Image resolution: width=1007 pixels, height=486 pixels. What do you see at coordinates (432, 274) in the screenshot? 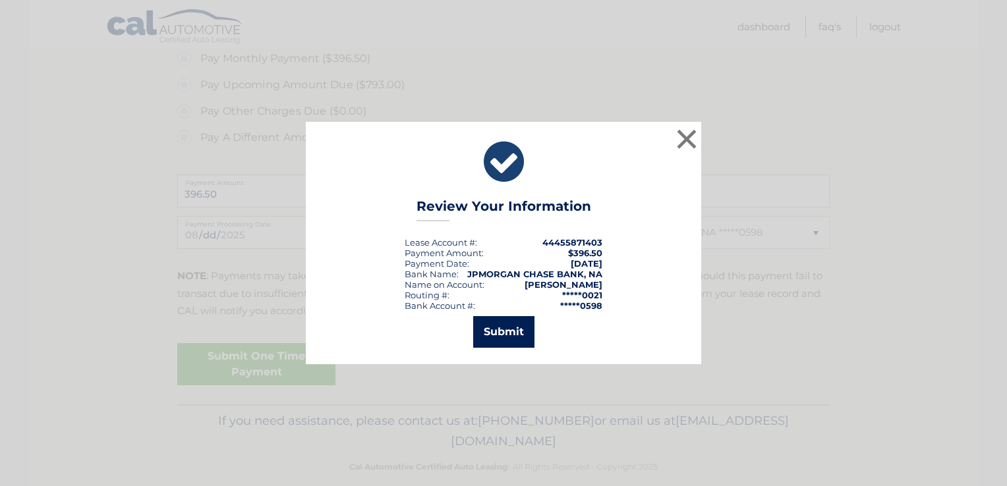
I see `div: Bank Name:` at bounding box center [432, 274].